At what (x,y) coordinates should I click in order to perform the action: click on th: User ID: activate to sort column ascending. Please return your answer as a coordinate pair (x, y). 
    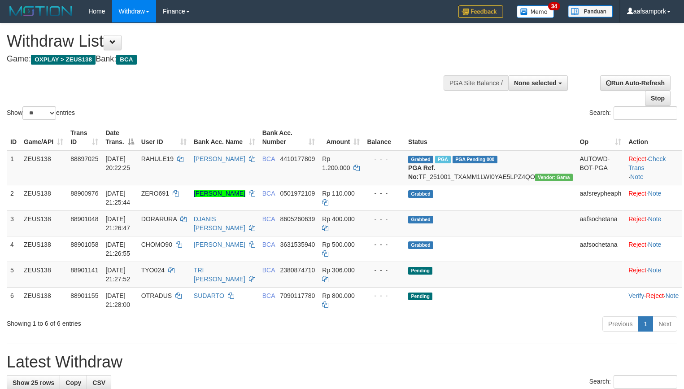
    Looking at the image, I should click on (164, 137).